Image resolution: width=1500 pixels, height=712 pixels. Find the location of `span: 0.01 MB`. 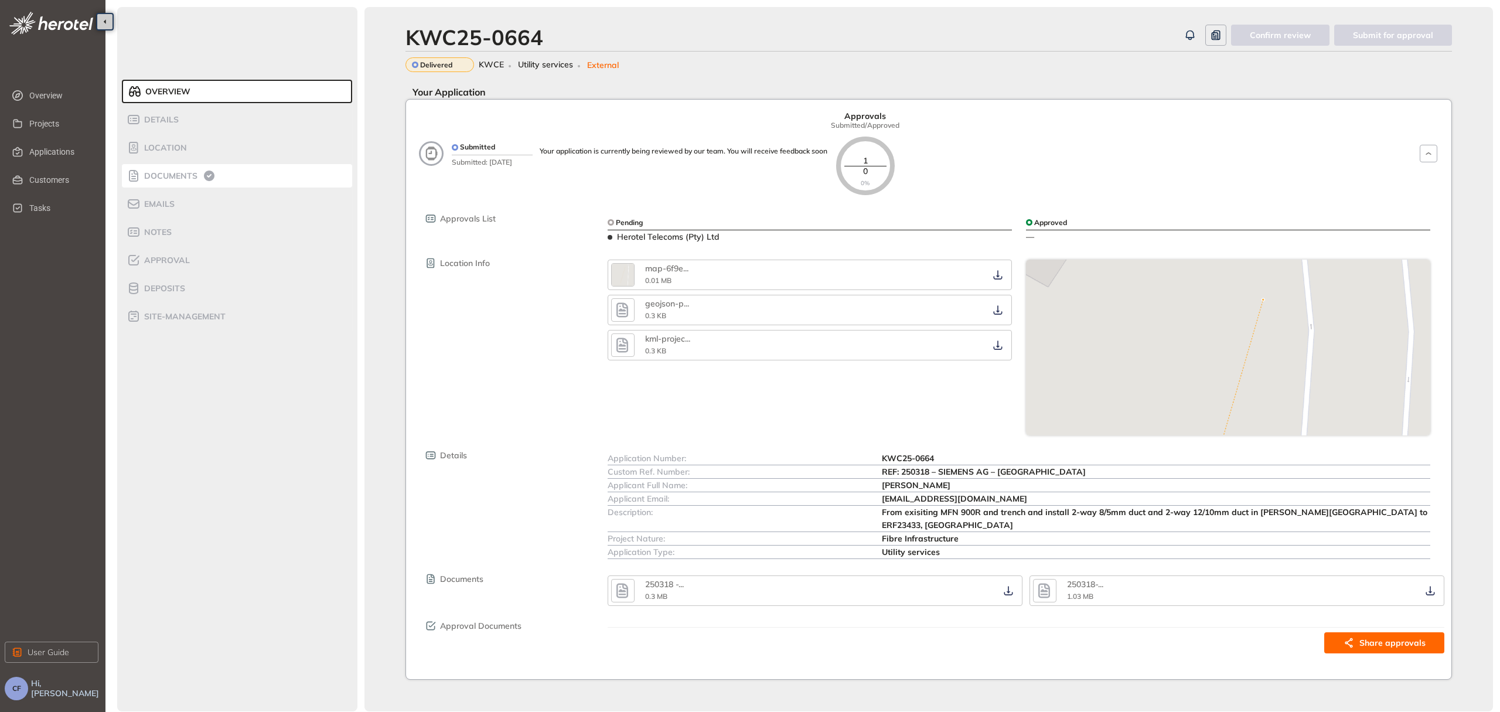

span: 0.01 MB is located at coordinates (658, 280).